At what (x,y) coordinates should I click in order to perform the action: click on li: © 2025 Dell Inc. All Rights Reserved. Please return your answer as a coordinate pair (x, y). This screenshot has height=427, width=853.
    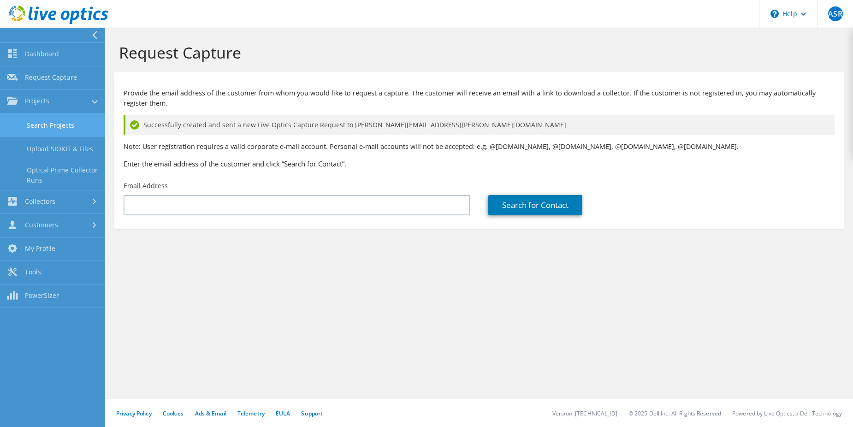
    Looking at the image, I should click on (674, 413).